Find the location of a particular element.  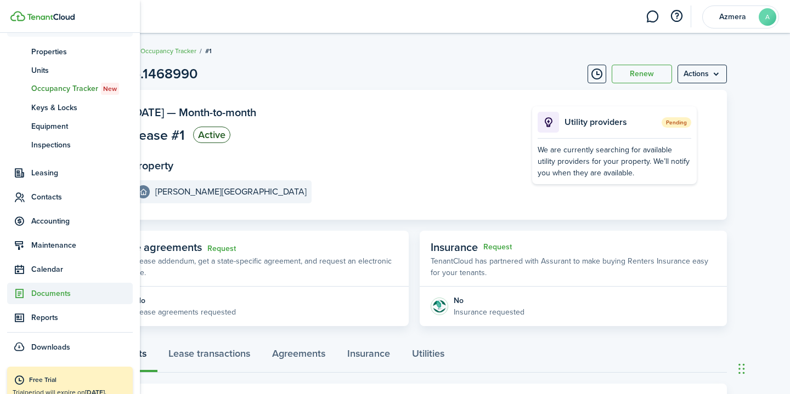

p: Lease agreements requested is located at coordinates (185, 312).